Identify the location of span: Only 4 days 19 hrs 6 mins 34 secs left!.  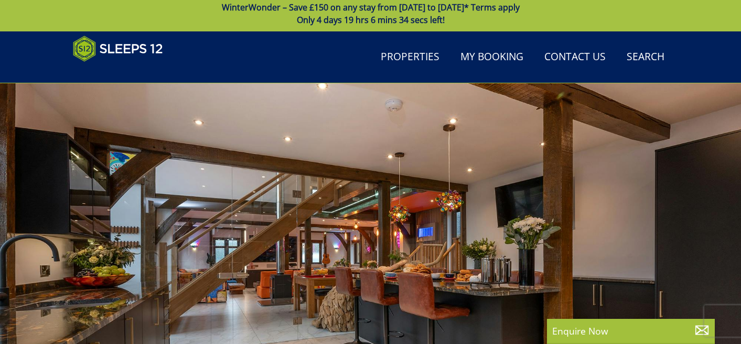
(371, 20).